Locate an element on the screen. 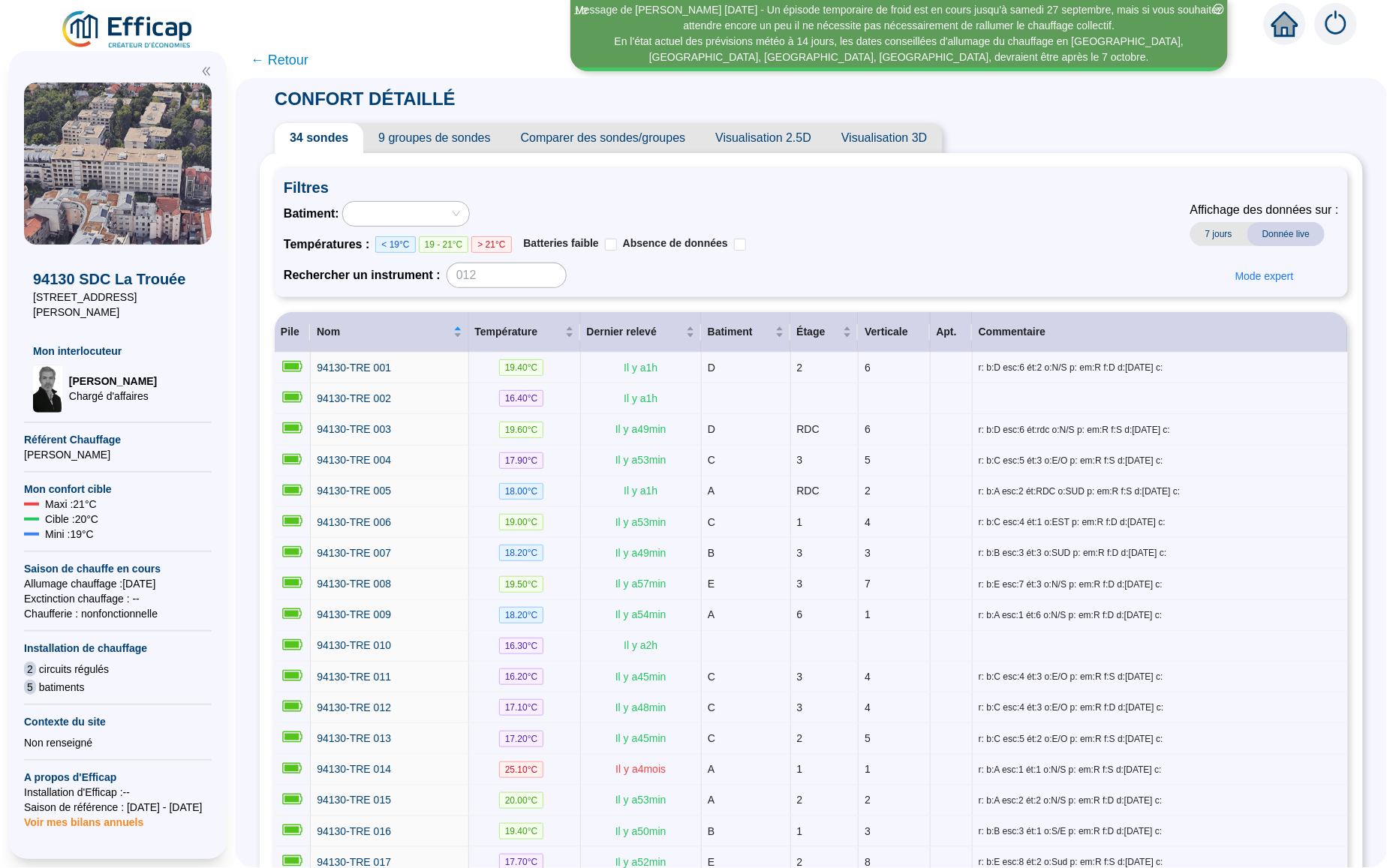 Image resolution: width=1387 pixels, height=868 pixels. span: 94130-TRE 004 is located at coordinates (353, 460).